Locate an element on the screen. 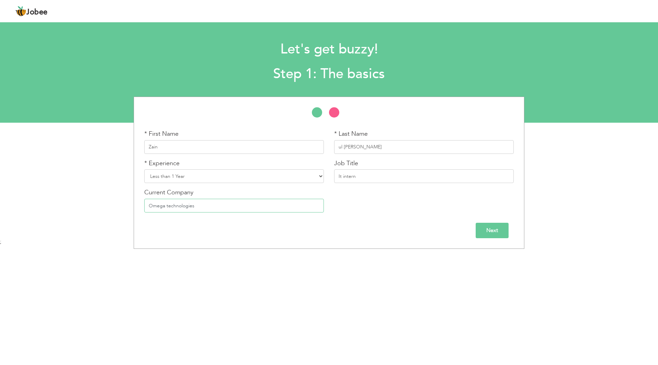  label: Job Title is located at coordinates (346, 164).